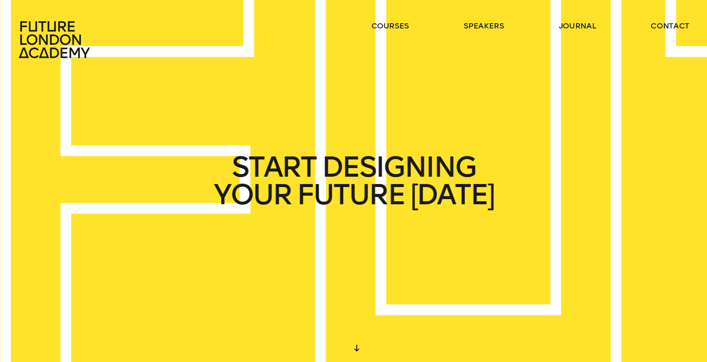 This screenshot has height=362, width=707. I want to click on a: speakers, so click(483, 26).